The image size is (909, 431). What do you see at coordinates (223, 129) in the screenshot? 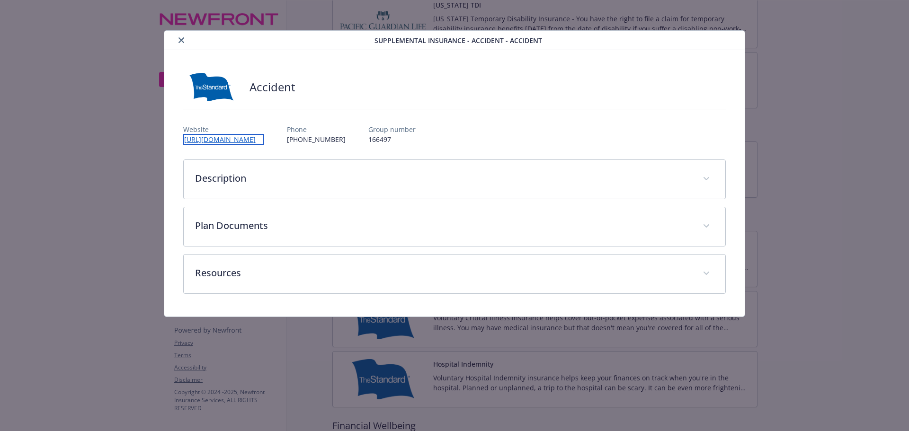
I see `p: Website` at bounding box center [223, 129].